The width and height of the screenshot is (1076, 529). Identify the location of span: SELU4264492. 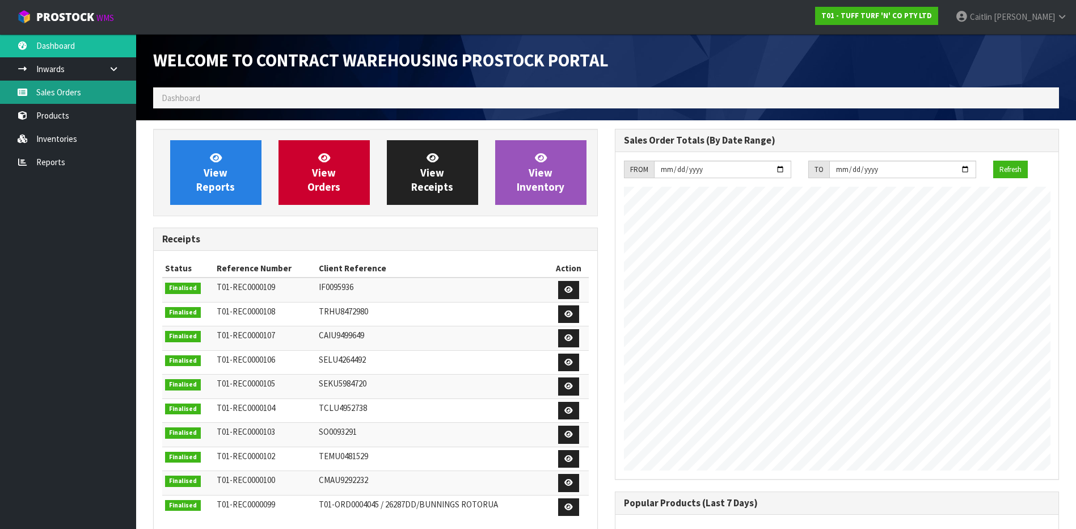
(342, 359).